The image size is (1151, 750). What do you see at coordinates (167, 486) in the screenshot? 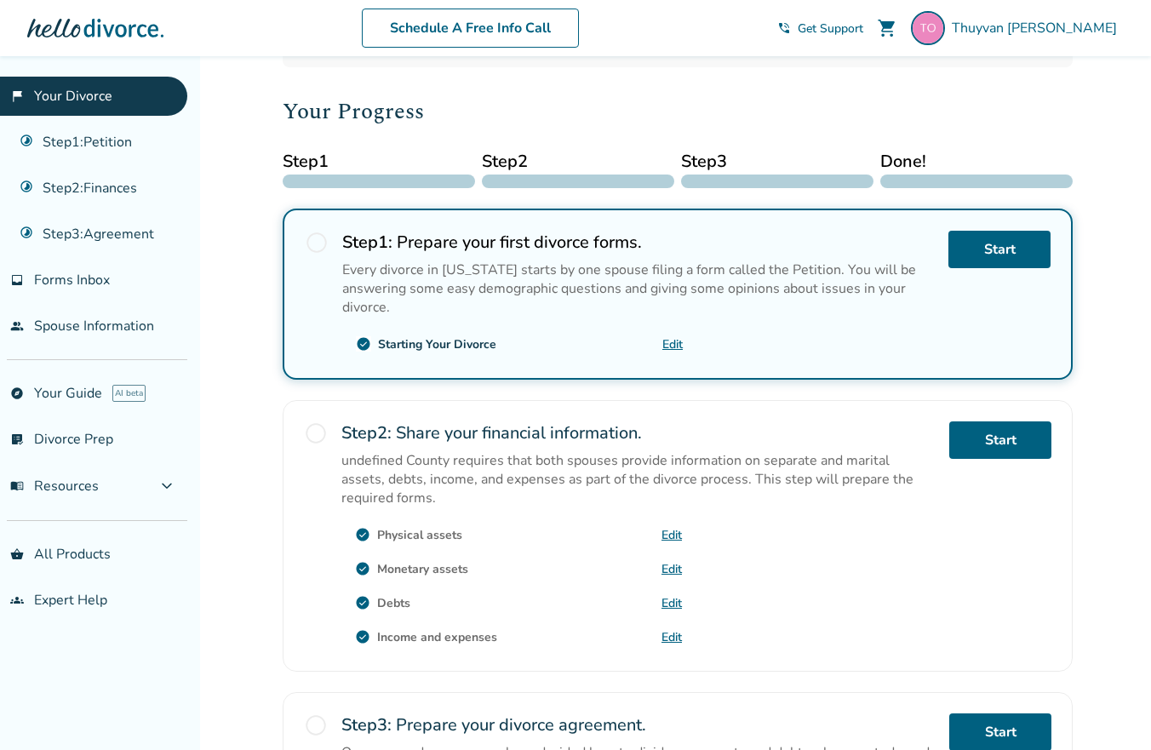
I see `span: expand_more` at bounding box center [167, 486].